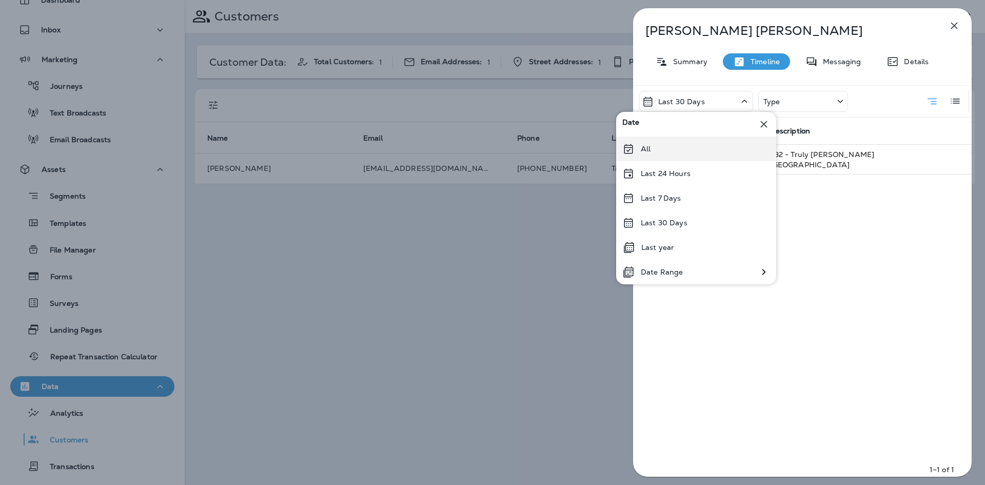 The height and width of the screenshot is (485, 985). I want to click on p: Timeline, so click(763, 62).